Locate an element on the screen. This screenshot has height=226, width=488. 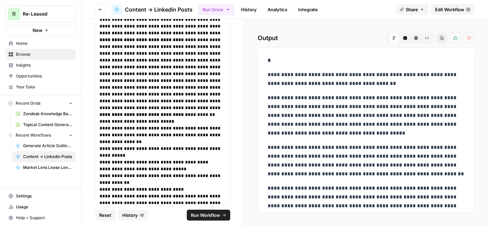
a: Opportunities is located at coordinates (40, 76).